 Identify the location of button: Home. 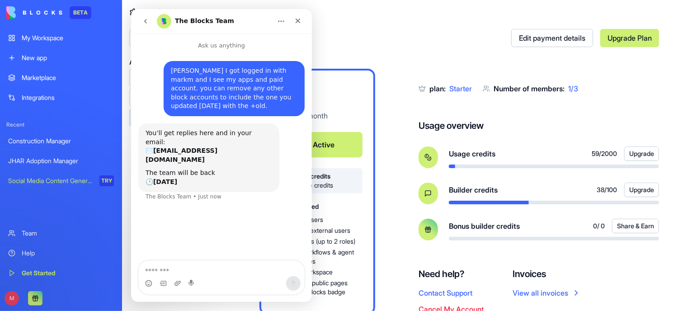
(150, 12).